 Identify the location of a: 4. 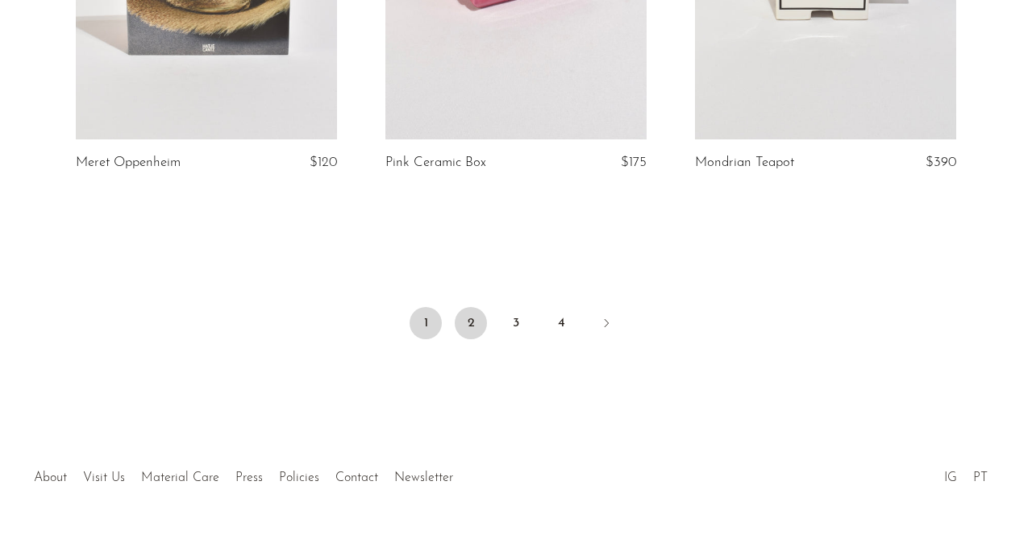
(561, 323).